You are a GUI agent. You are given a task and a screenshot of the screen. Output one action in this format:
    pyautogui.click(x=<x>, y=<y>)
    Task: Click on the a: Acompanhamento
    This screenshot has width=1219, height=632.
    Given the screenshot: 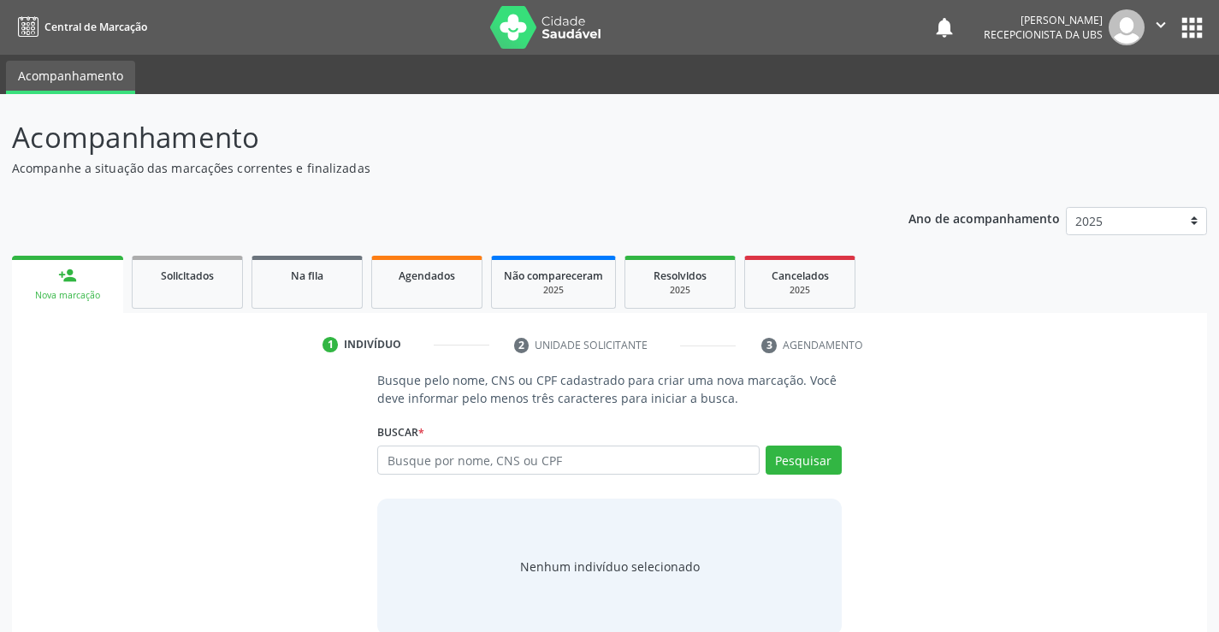 What is the action you would take?
    pyautogui.click(x=70, y=77)
    